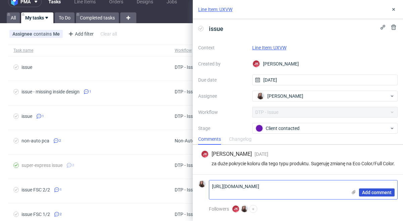 The image size is (403, 221). What do you see at coordinates (80, 34) in the screenshot?
I see `div: Add filter` at bounding box center [80, 34].